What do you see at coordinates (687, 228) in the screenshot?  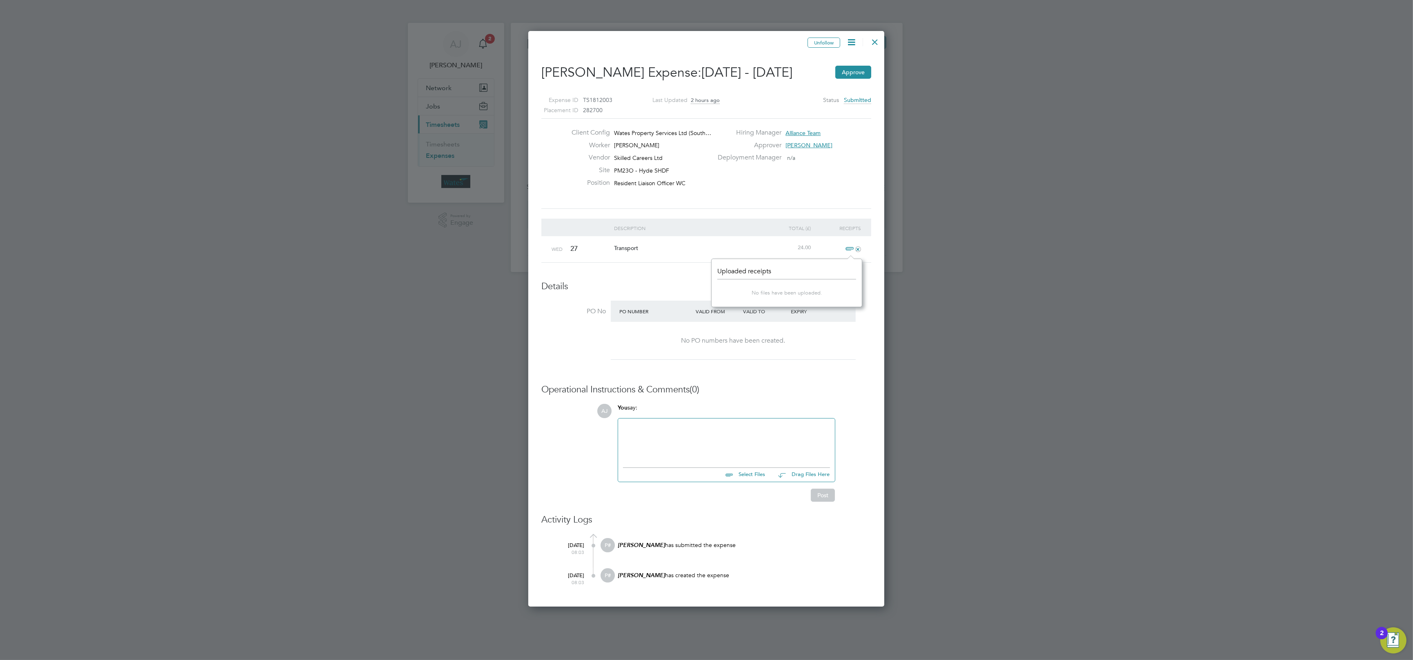 I see `div: Description` at bounding box center [687, 228].